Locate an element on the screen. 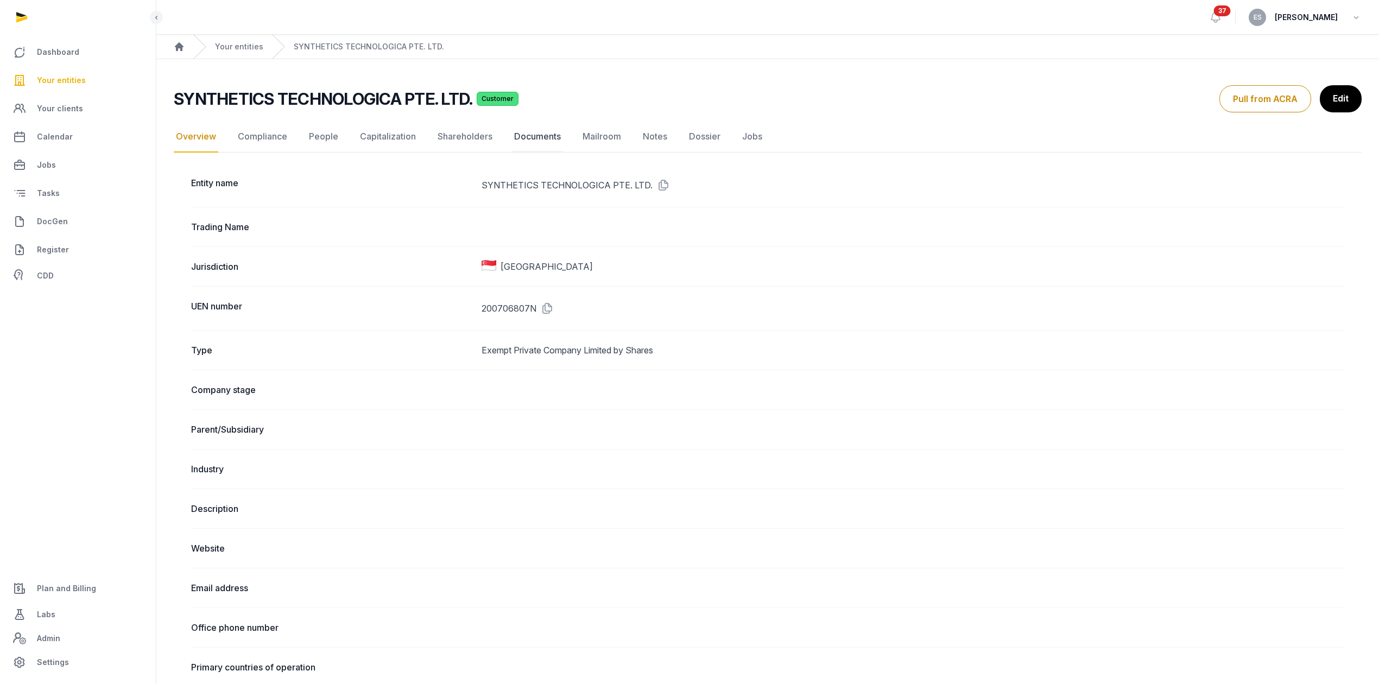  dt: Primary countries of operation is located at coordinates (332, 667).